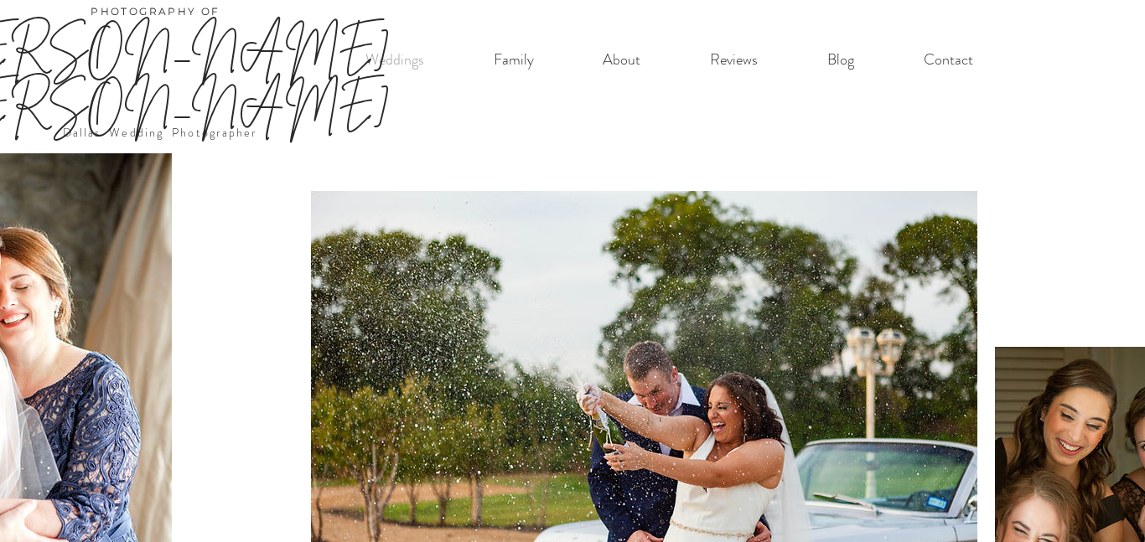  Describe the element at coordinates (155, 11) in the screenshot. I see `span: PHOTOGRAPHY OF` at that location.